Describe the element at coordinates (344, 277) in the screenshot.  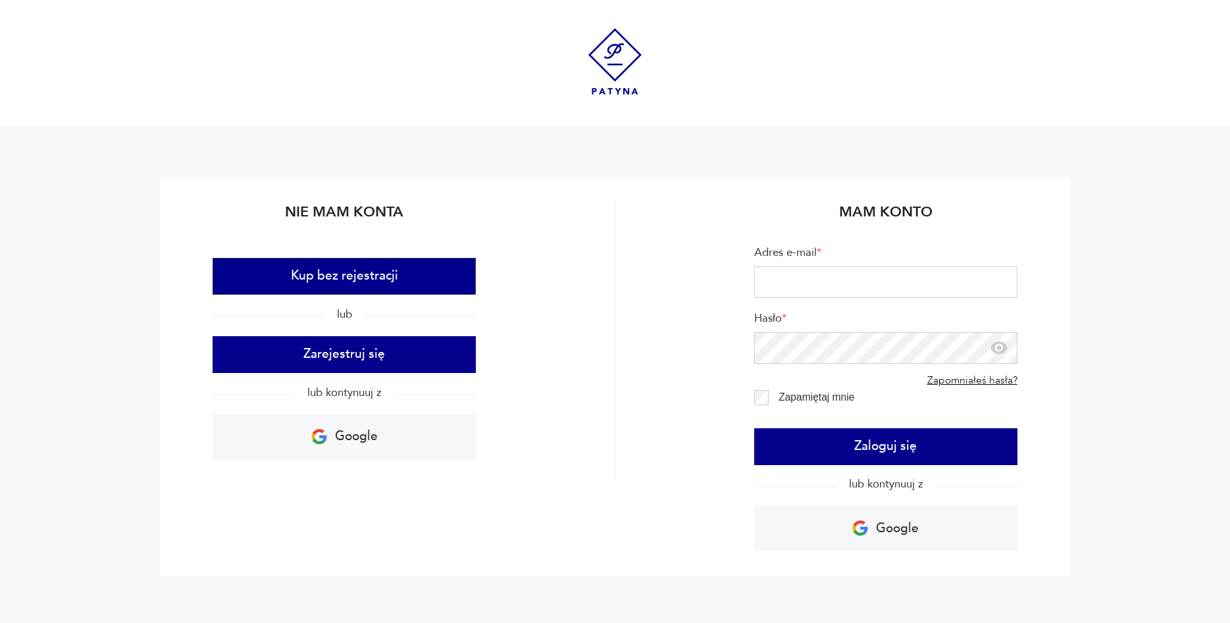
I see `button: Kup bez rejestracji` at that location.